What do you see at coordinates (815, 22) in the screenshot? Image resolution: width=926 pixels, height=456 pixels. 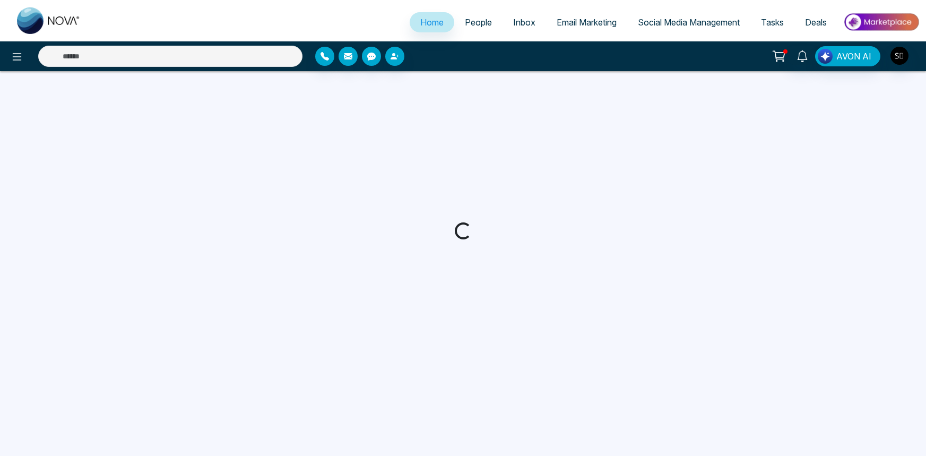 I see `span: Deals` at bounding box center [815, 22].